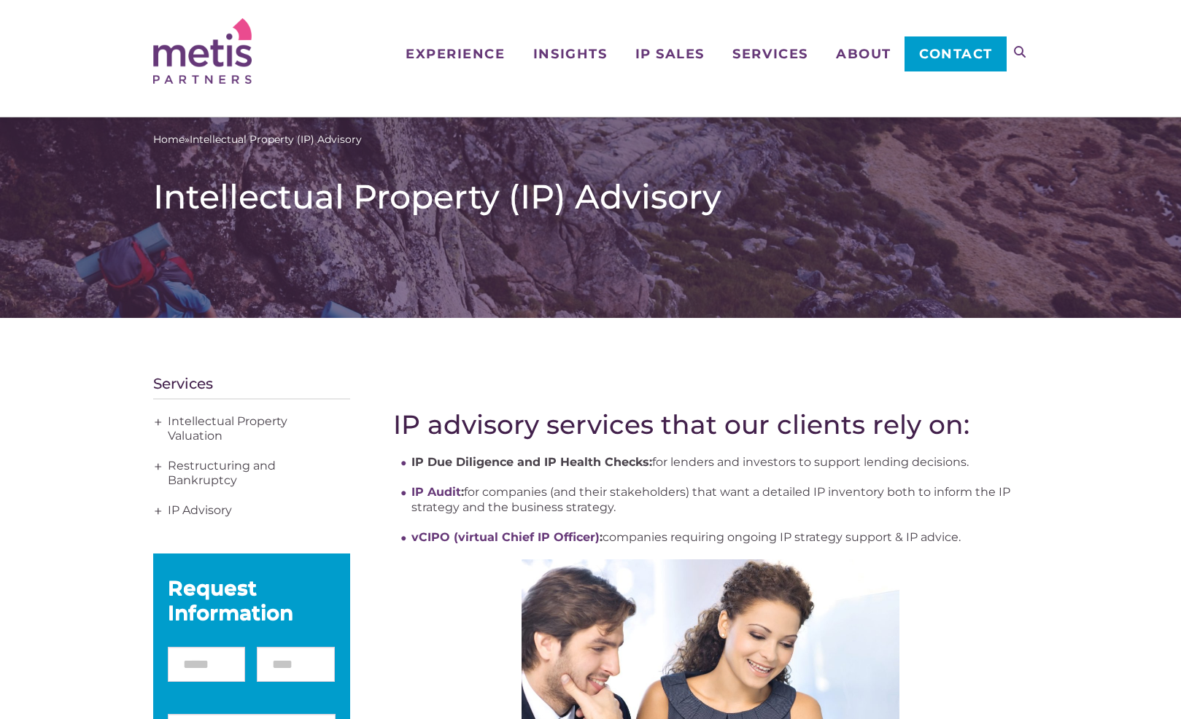 The image size is (1181, 719). What do you see at coordinates (202, 51) in the screenshot?
I see `img: Metis Partners` at bounding box center [202, 51].